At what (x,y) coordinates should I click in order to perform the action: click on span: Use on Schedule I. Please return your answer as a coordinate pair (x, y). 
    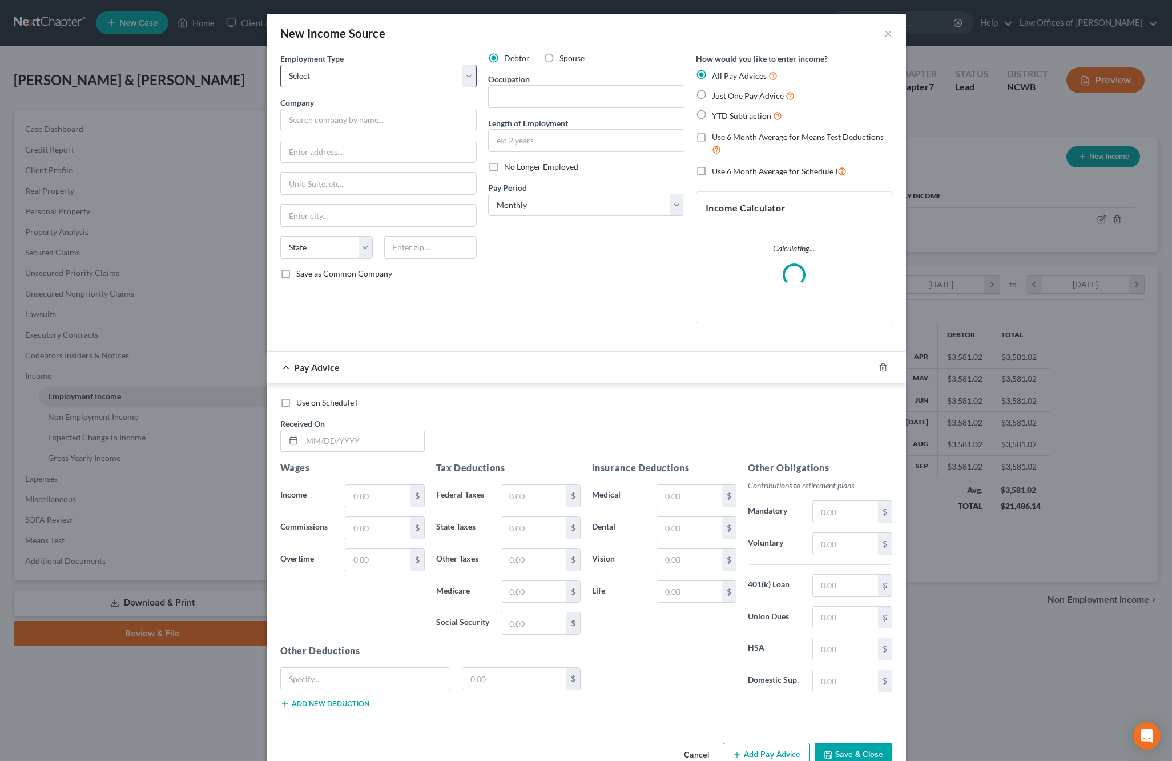
    Looking at the image, I should click on (327, 402).